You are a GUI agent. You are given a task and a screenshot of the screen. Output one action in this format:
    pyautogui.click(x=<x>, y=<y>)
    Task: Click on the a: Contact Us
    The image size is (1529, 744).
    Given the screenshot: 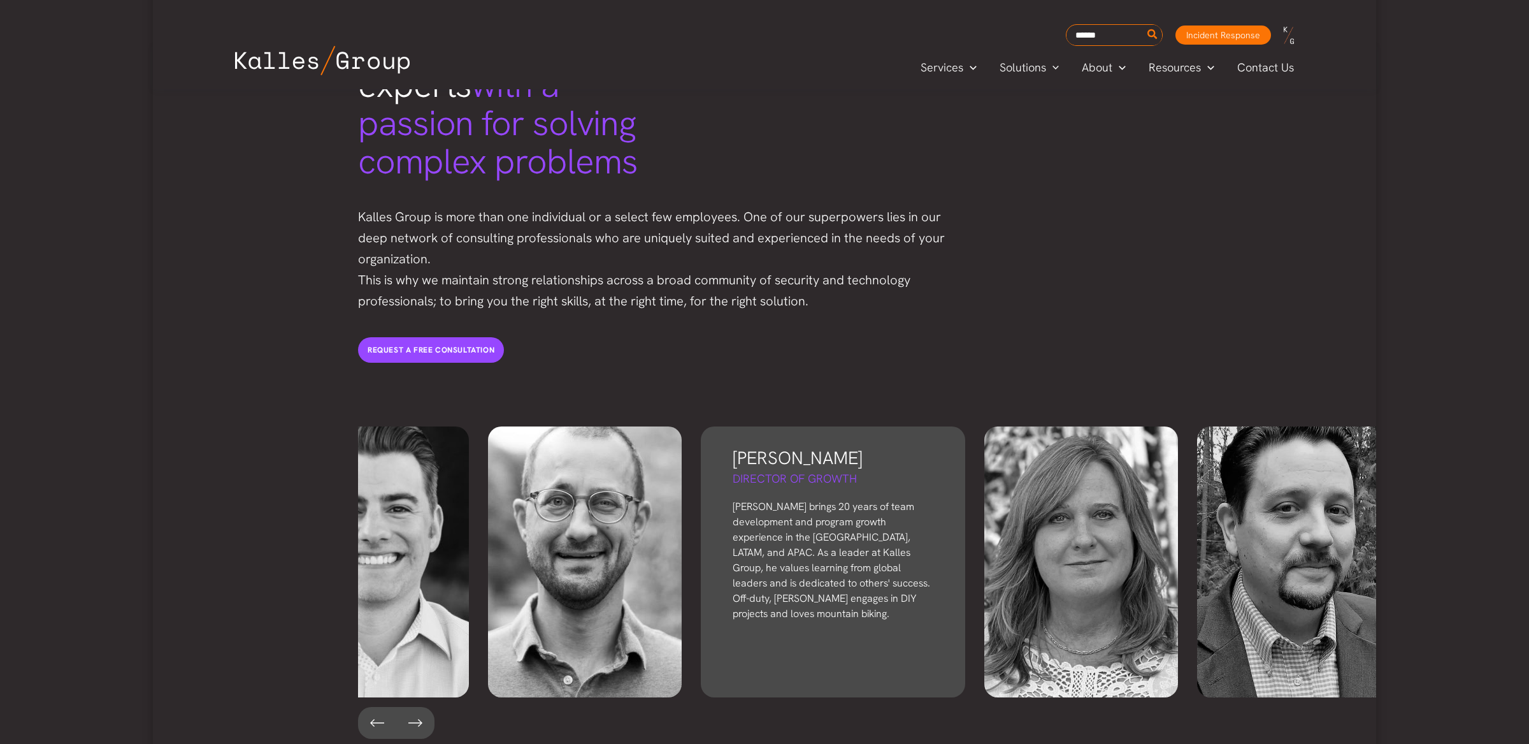 What is the action you would take?
    pyautogui.click(x=1266, y=68)
    